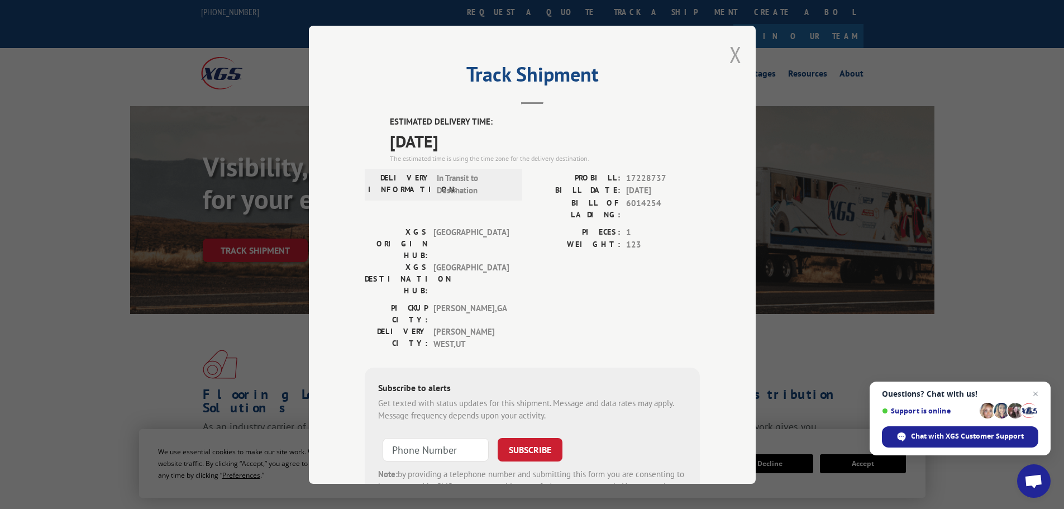 This screenshot has height=509, width=1064. Describe the element at coordinates (960, 437) in the screenshot. I see `div: Chat with XGS Customer Support` at that location.